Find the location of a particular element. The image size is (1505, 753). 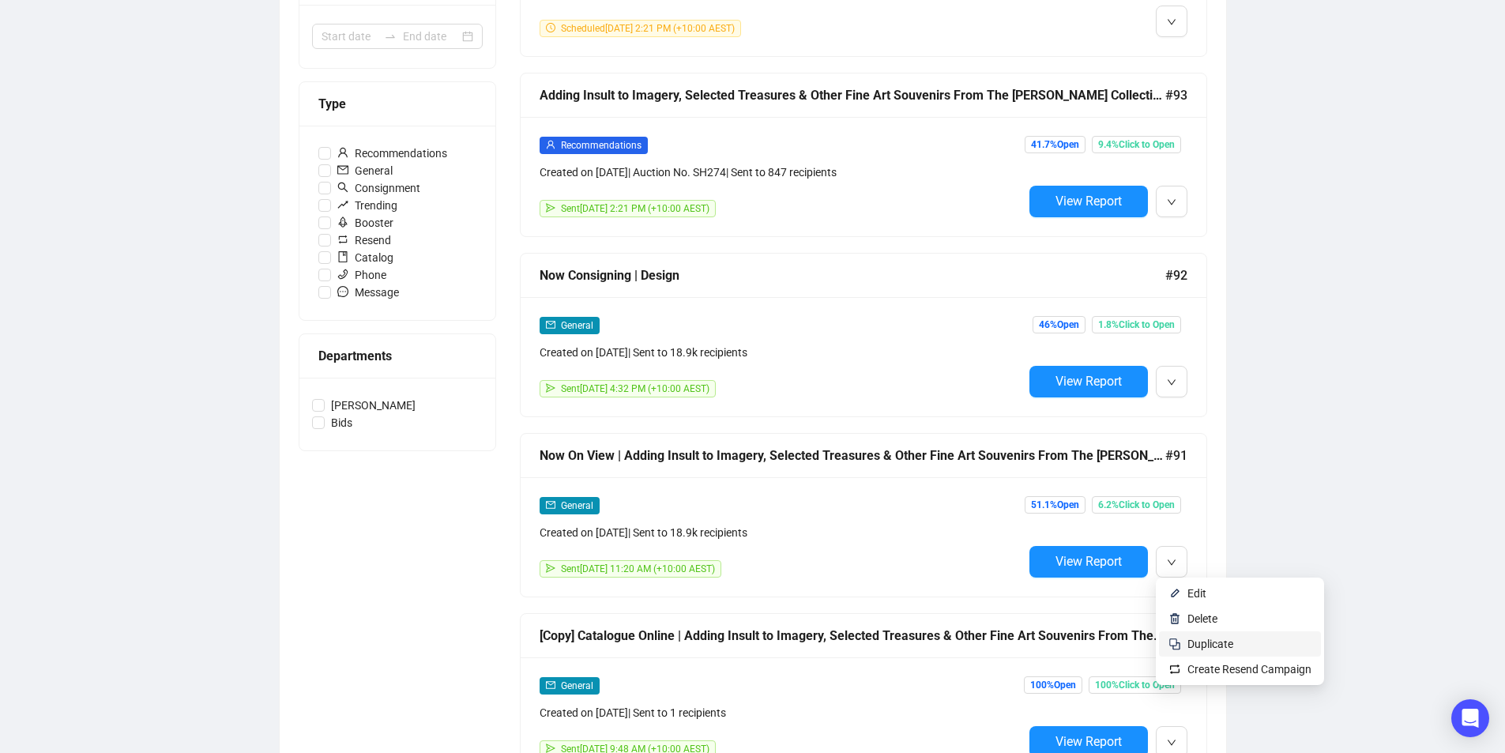

span: 51.1% Open is located at coordinates (1054, 505).